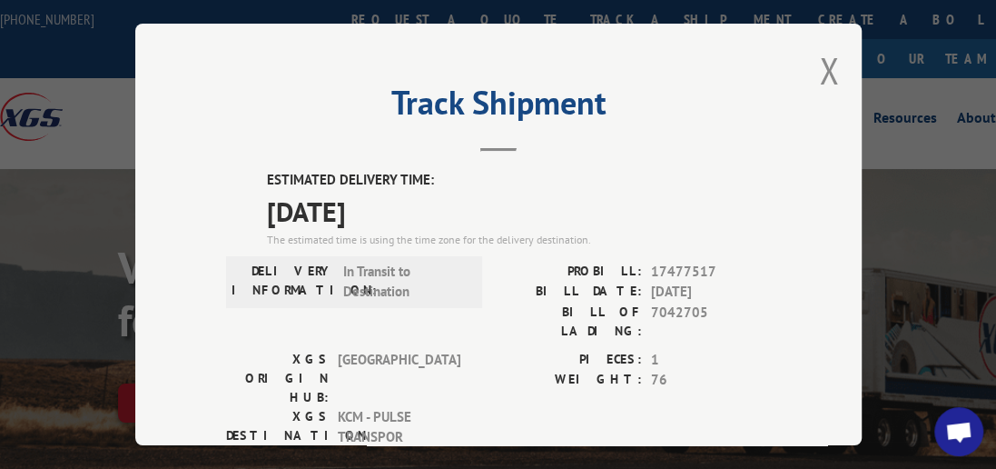  I want to click on label: ESTIMATED DELIVERY TIME:, so click(519, 180).